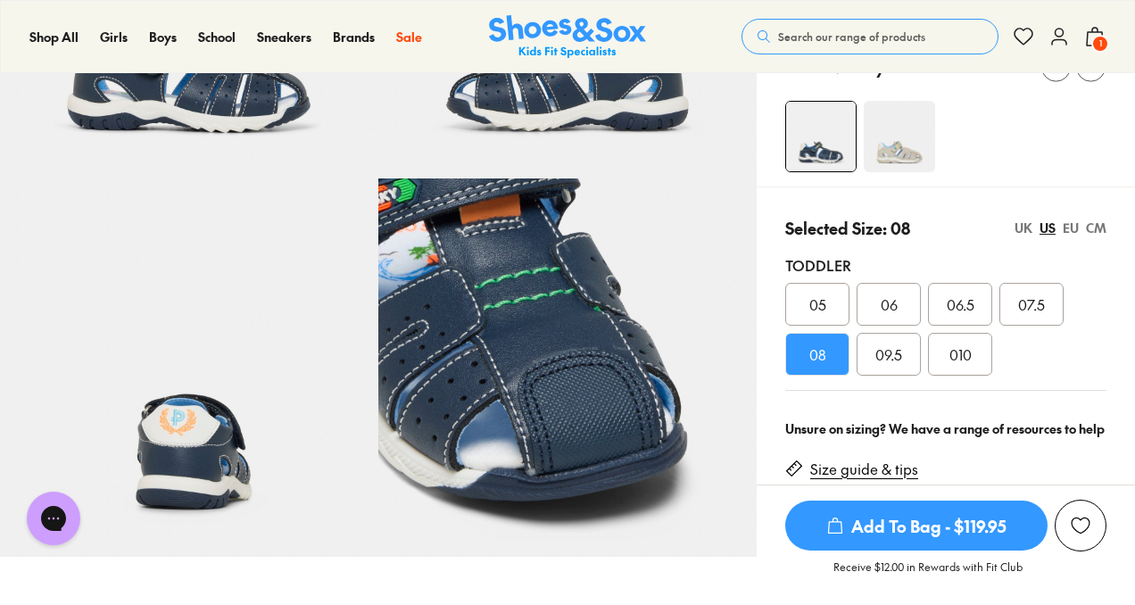  I want to click on a: Size guide & tips, so click(864, 469).